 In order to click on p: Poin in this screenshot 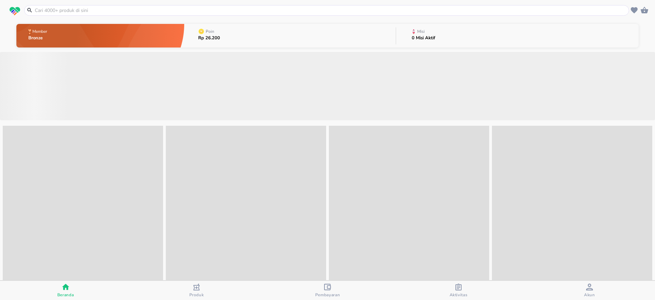, I will do `click(210, 31)`.